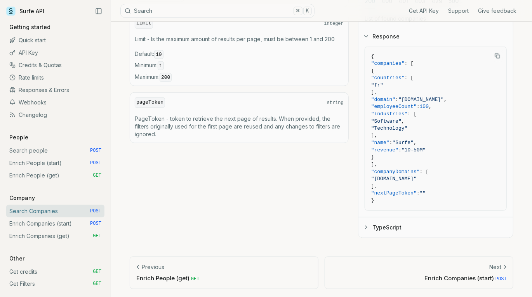 Image resolution: width=532 pixels, height=297 pixels. What do you see at coordinates (403, 143) in the screenshot?
I see `span: "Surfe"` at bounding box center [403, 143].